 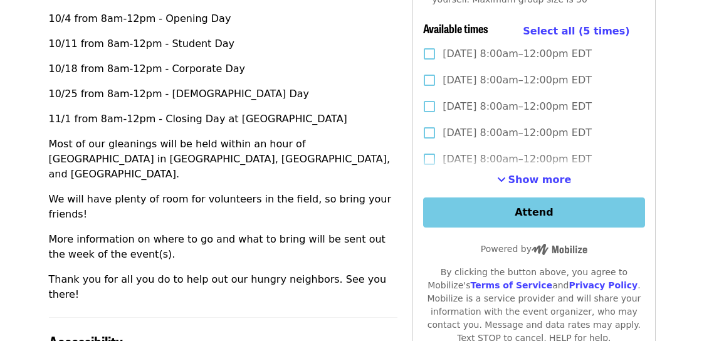 I want to click on button: Attend, so click(x=533, y=212).